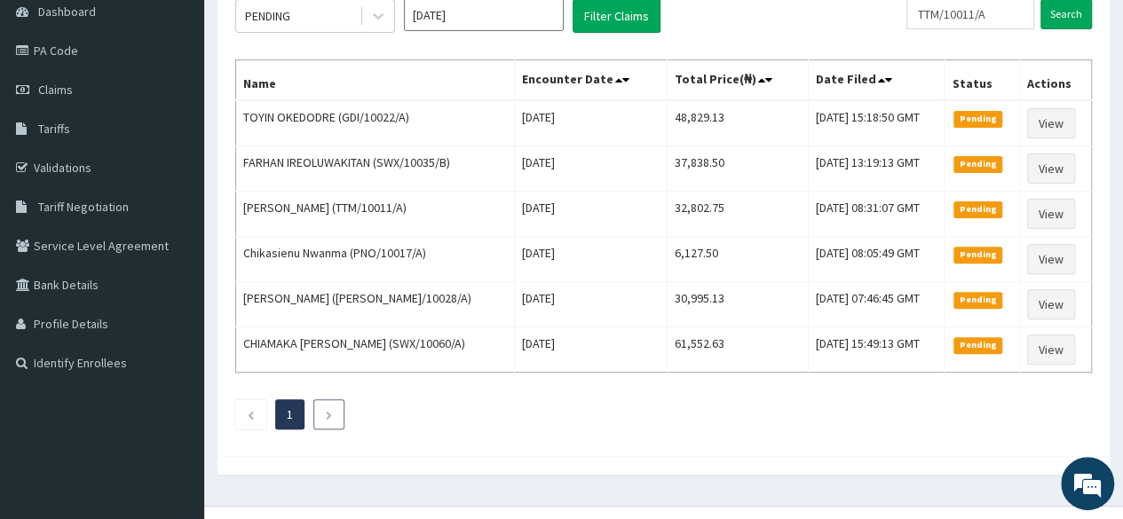 The image size is (1123, 519). Describe the element at coordinates (591, 81) in the screenshot. I see `th: Encounter Date` at that location.